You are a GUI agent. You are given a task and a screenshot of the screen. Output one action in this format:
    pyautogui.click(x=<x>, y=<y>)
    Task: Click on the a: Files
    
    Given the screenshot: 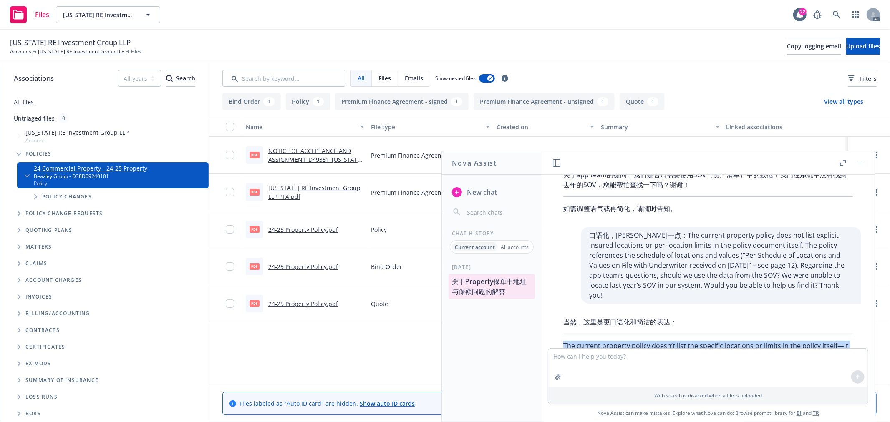 What is the action you would take?
    pyautogui.click(x=30, y=15)
    